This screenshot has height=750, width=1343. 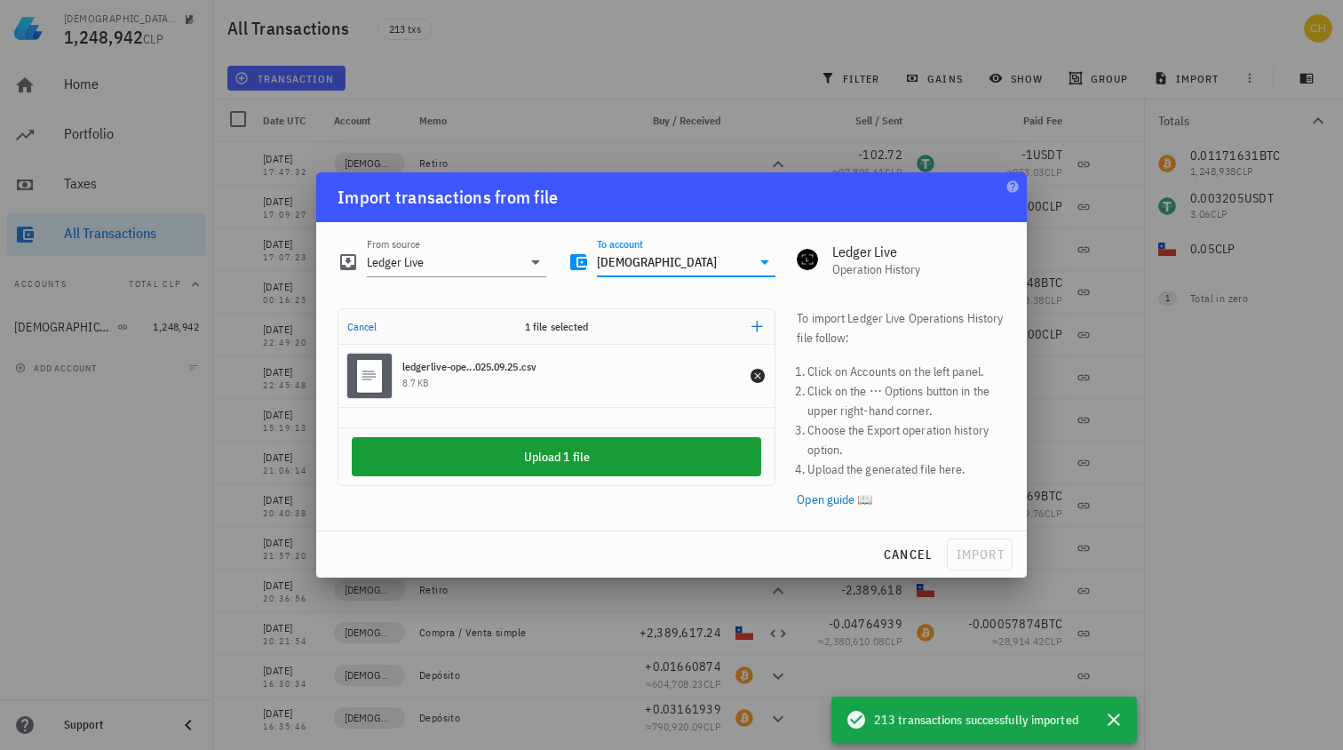 What do you see at coordinates (976, 719) in the screenshot?
I see `span: 213 transactions successfully imported` at bounding box center [976, 719].